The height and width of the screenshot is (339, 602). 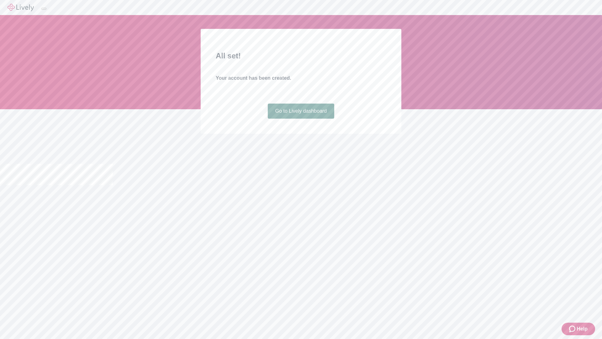 I want to click on a: Go to Lively dashboard, so click(x=301, y=111).